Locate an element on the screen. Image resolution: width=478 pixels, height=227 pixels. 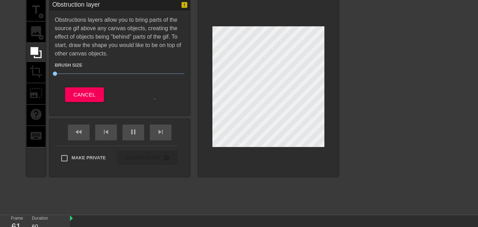
label: Brush Size is located at coordinates (69, 65).